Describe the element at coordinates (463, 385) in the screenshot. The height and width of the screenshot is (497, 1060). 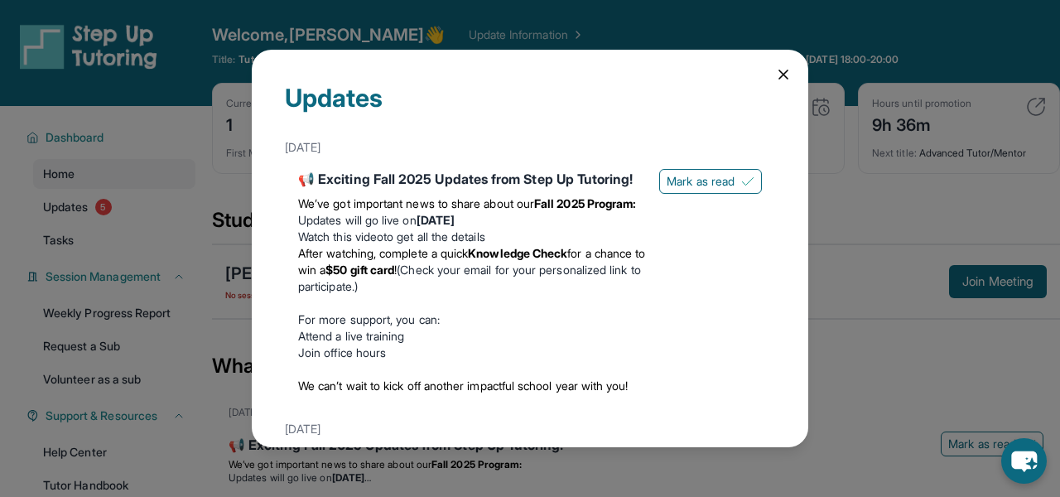
I see `span: We can’t wait to kick off another impactful school year with you!` at that location.